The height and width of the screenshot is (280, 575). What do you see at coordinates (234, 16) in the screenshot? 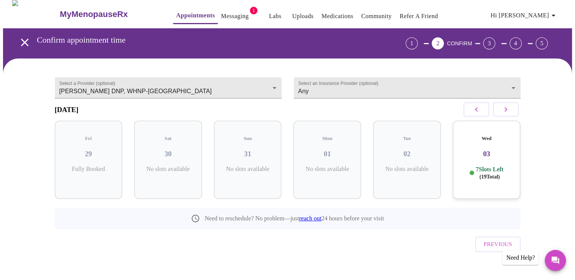
I see `a: Messaging` at bounding box center [234, 16].